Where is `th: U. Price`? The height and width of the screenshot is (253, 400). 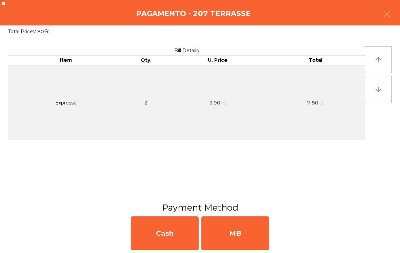
th: U. Price is located at coordinates (217, 60).